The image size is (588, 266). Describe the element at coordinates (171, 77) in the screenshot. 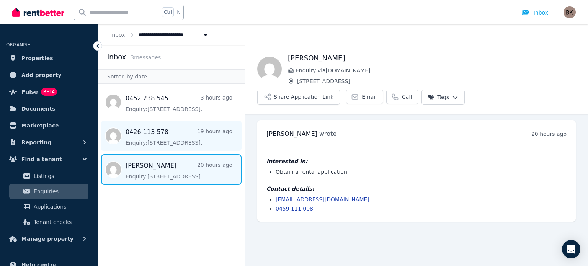

I see `div: Sorted by date` at that location.